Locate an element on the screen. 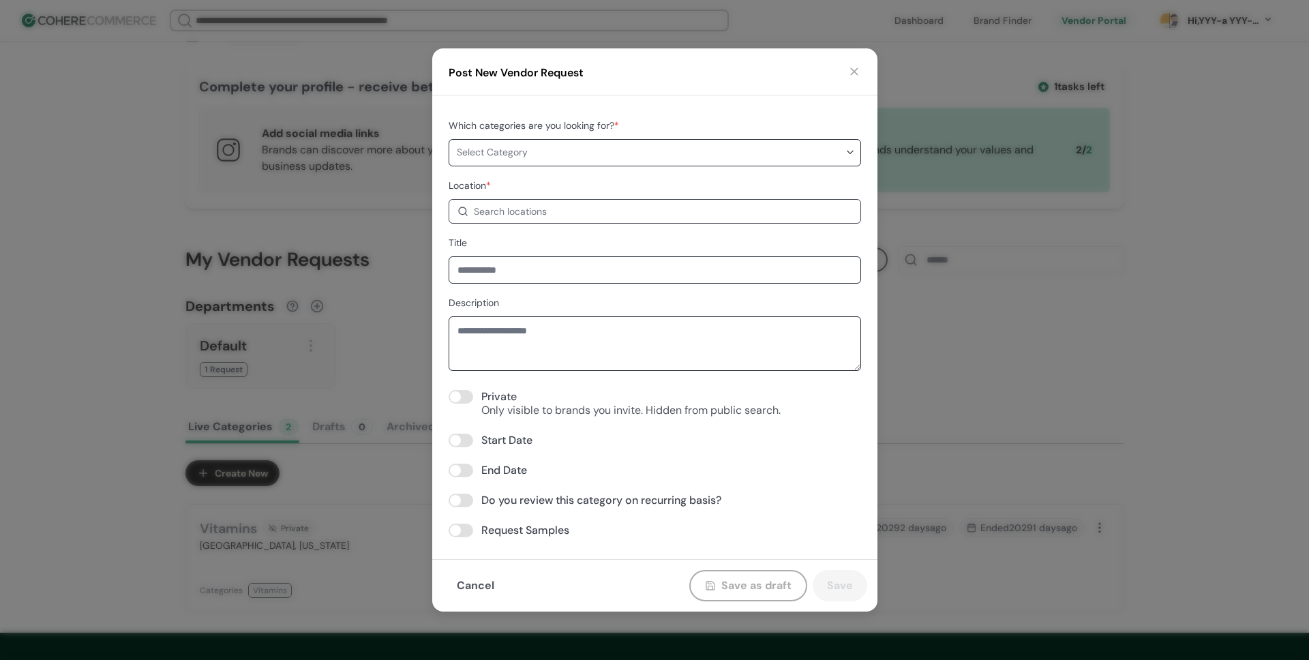 This screenshot has width=1309, height=660. button: Save is located at coordinates (840, 586).